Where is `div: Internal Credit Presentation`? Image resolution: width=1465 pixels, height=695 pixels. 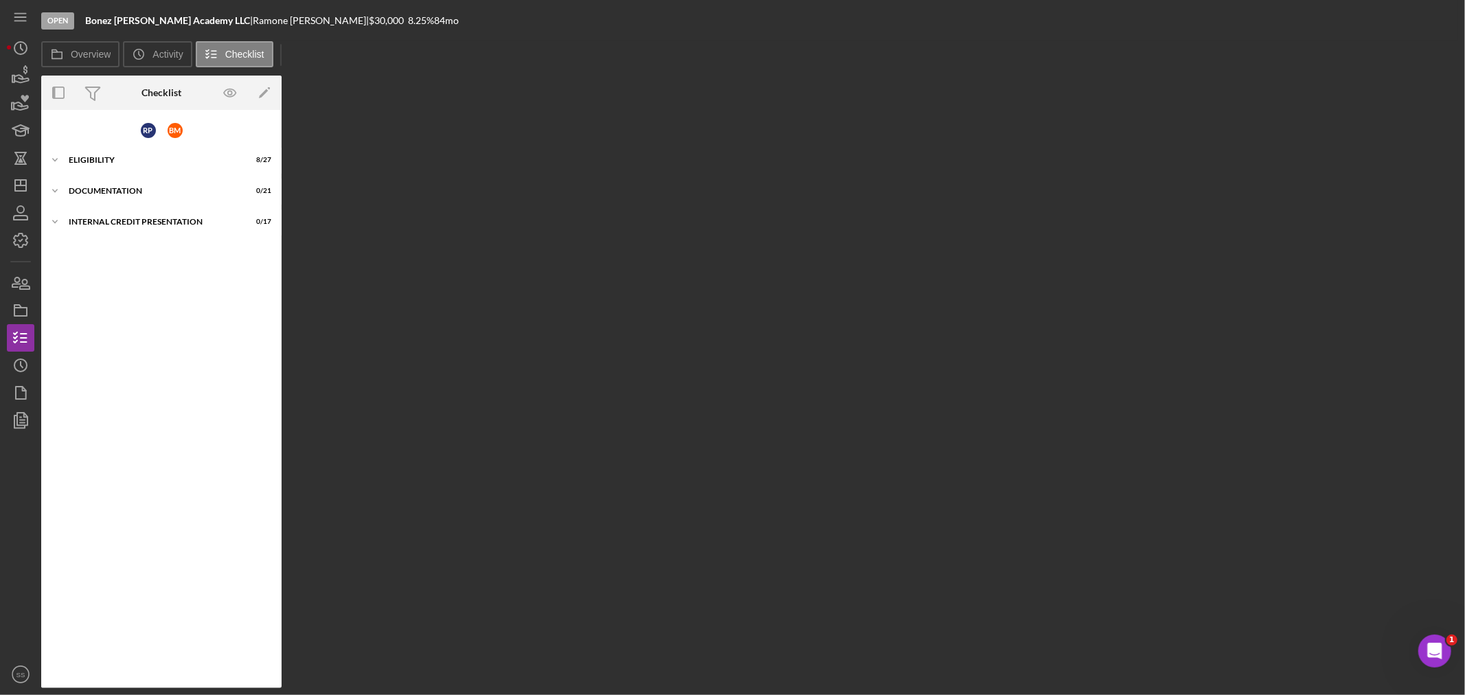 div: Internal Credit Presentation is located at coordinates (152, 222).